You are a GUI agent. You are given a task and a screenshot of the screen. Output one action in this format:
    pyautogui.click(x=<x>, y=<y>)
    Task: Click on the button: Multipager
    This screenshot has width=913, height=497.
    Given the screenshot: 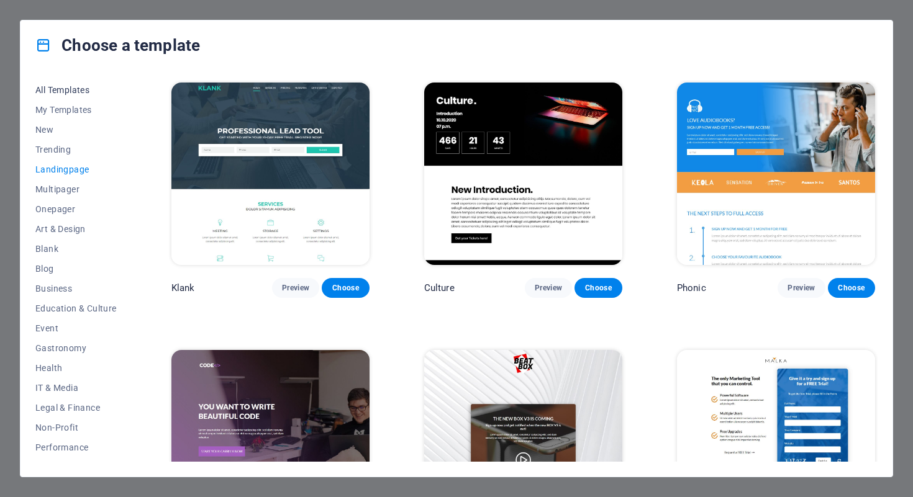 What is the action you would take?
    pyautogui.click(x=76, y=189)
    